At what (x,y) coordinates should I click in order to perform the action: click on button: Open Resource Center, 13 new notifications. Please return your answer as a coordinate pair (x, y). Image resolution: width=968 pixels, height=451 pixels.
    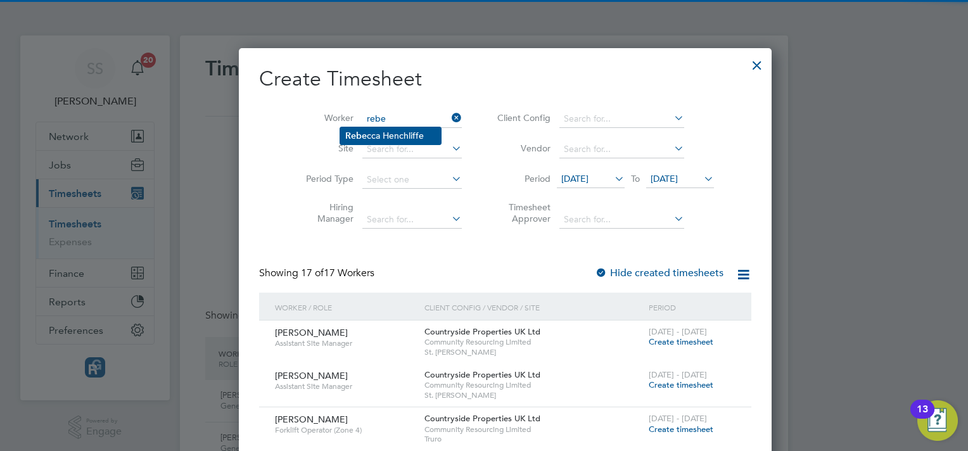
    Looking at the image, I should click on (938, 421).